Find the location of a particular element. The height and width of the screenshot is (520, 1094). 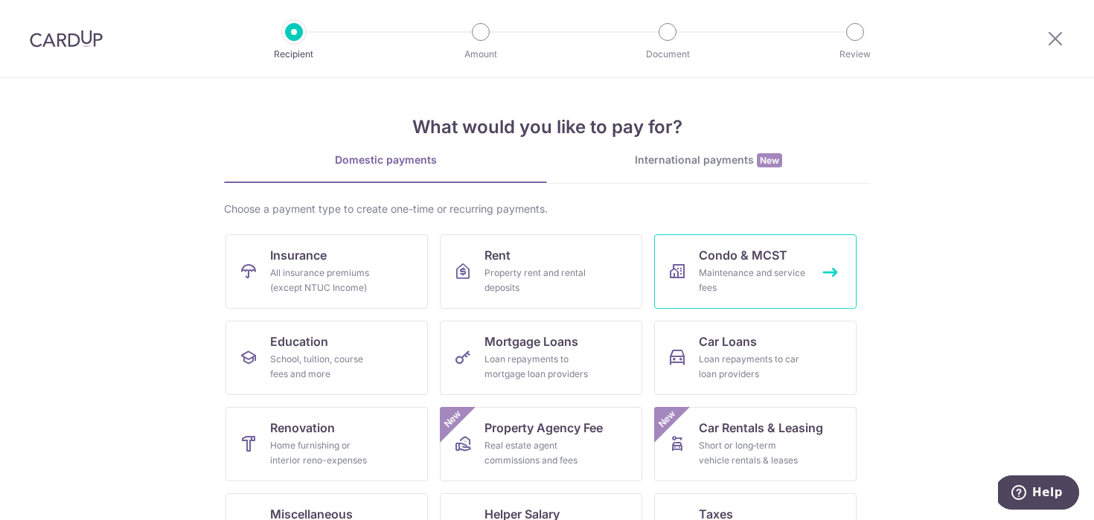

p: Recipient is located at coordinates (294, 54).